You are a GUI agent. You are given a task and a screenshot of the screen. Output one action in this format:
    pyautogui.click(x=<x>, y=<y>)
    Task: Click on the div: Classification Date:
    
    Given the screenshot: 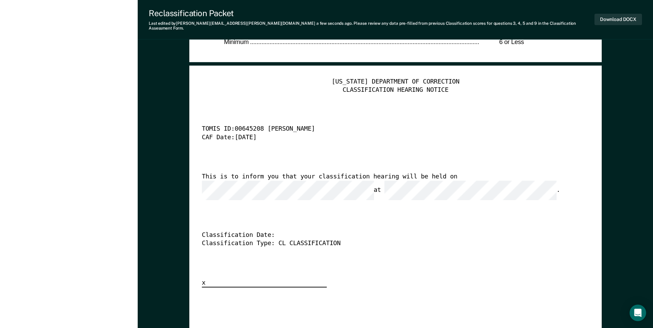 What is the action you would take?
    pyautogui.click(x=386, y=236)
    